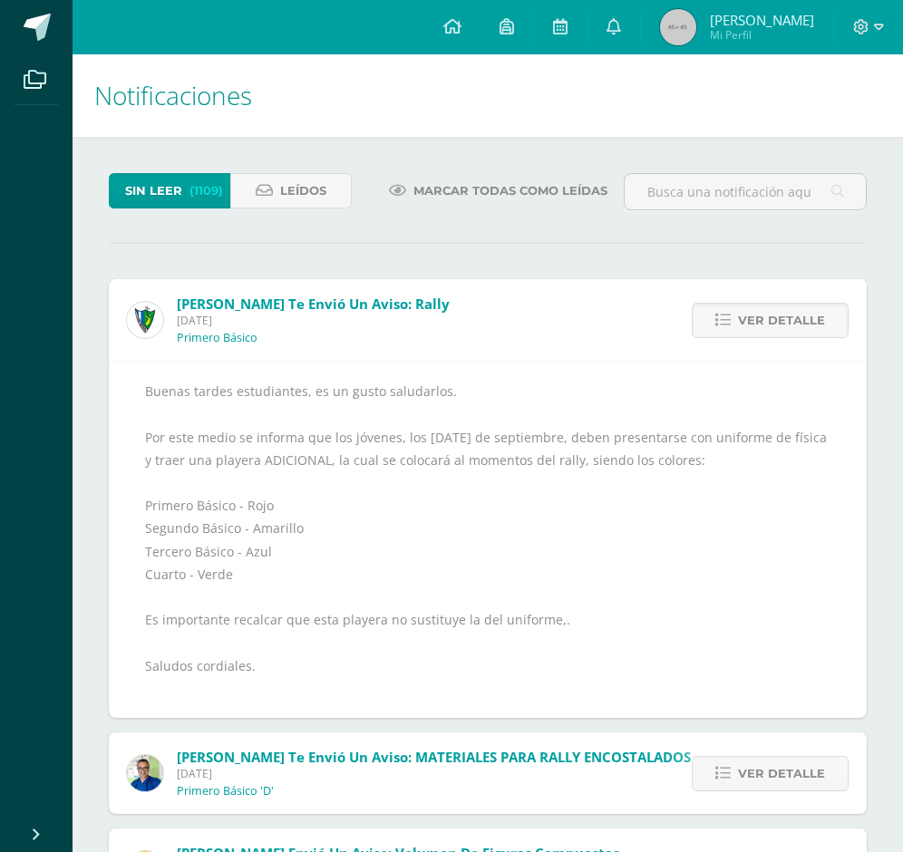 This screenshot has height=852, width=903. What do you see at coordinates (145, 320) in the screenshot?
I see `img: 9f174a157161b4ddbe12118a61fed988.png` at bounding box center [145, 320].